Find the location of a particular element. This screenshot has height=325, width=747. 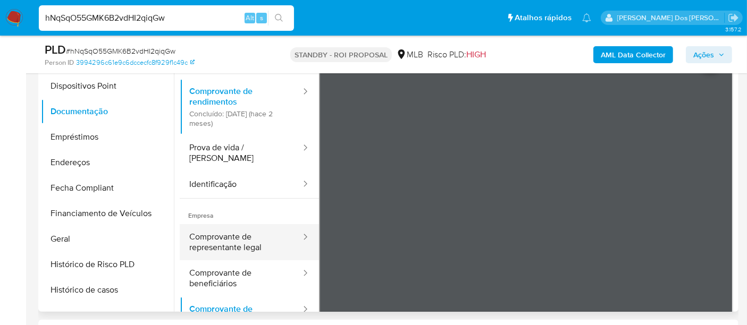

button: Empréstimos is located at coordinates (107, 137).